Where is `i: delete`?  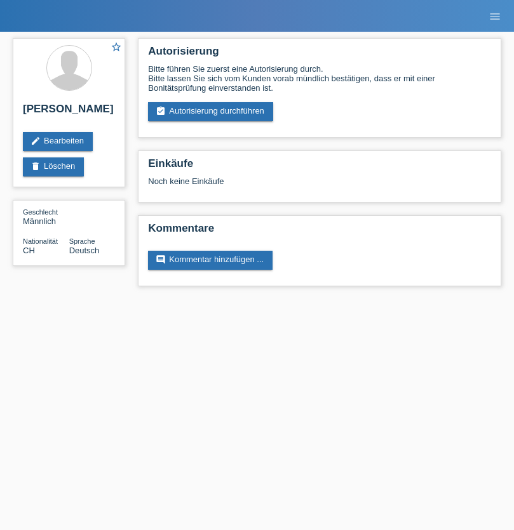
i: delete is located at coordinates (36, 166).